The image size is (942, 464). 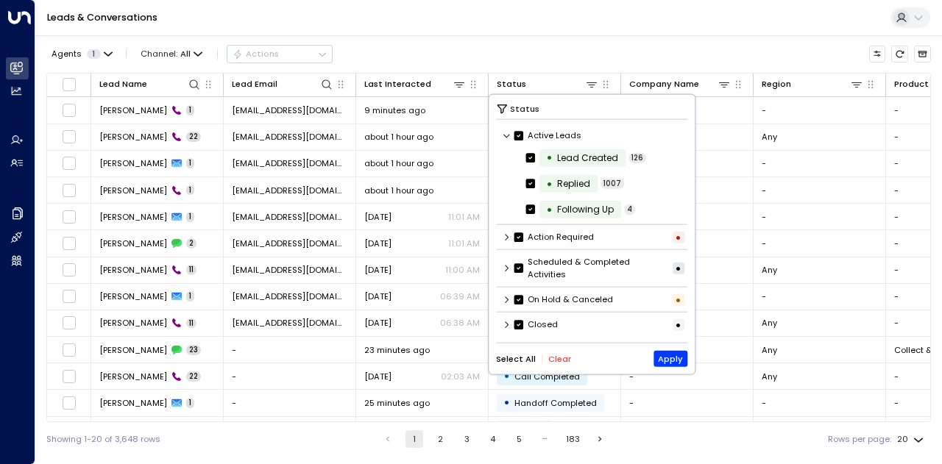 What do you see at coordinates (378, 377) in the screenshot?
I see `span: Sep 27, 2025` at bounding box center [378, 377].